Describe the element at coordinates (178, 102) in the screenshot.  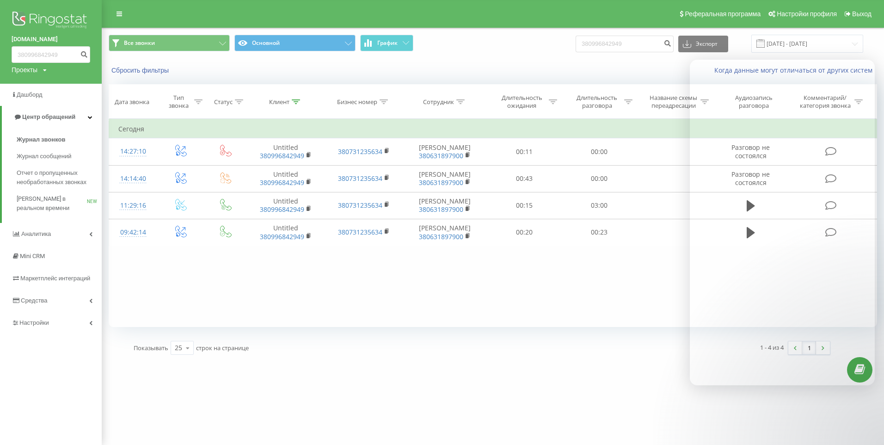
I see `div: Тип звонка` at that location.